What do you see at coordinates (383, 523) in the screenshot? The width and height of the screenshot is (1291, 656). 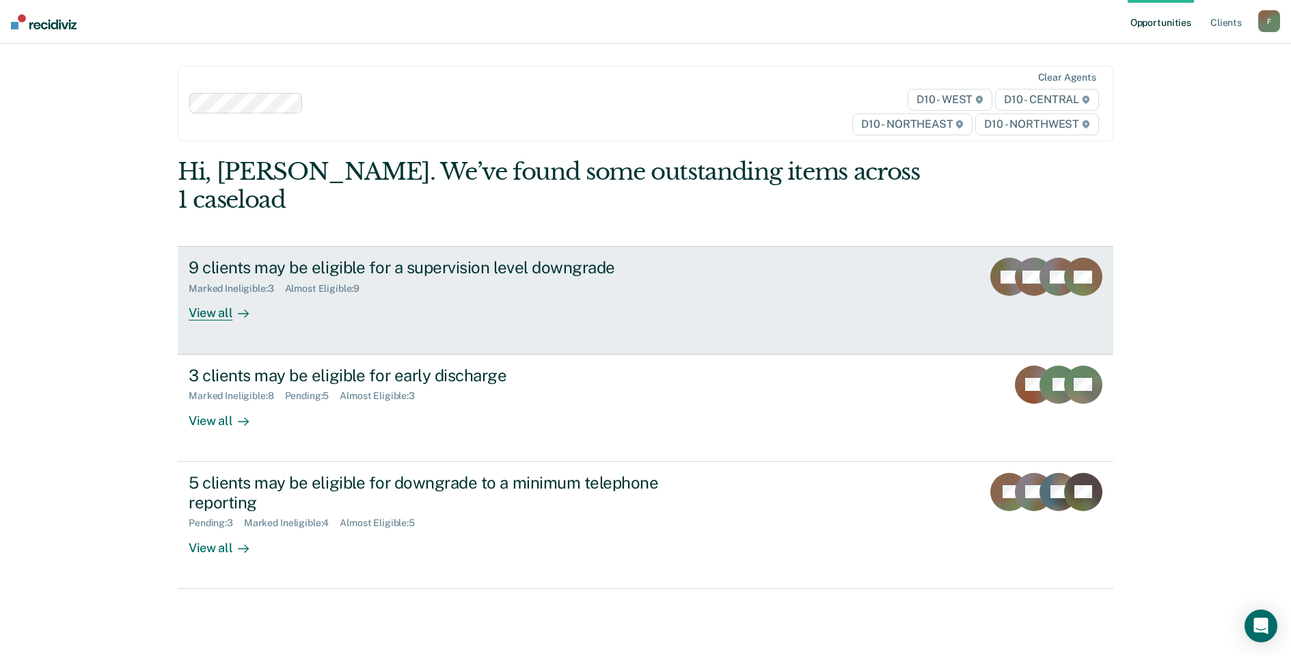 I see `div: Almost Eligible : 5` at bounding box center [383, 523].